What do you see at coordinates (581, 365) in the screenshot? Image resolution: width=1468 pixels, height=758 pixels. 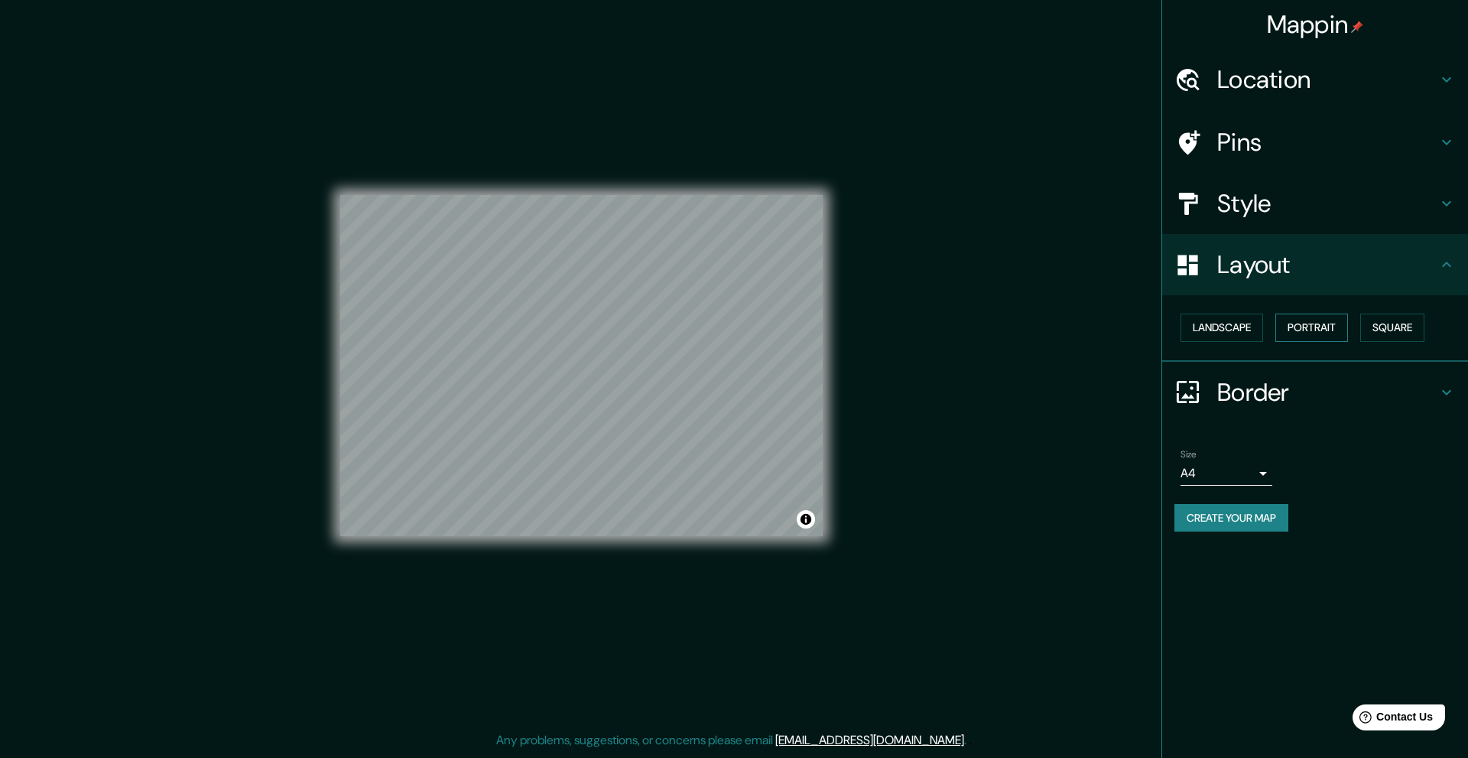 I see `canvas: Map` at bounding box center [581, 365].